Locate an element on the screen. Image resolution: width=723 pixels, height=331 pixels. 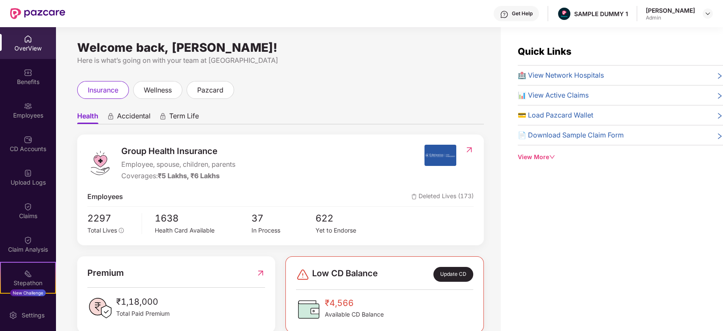
span: Employees is located at coordinates (105, 196).